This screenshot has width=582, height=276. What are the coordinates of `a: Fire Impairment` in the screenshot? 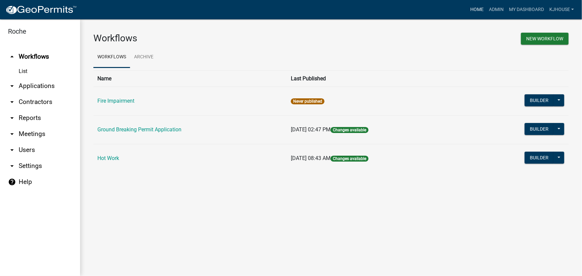 It's located at (116, 101).